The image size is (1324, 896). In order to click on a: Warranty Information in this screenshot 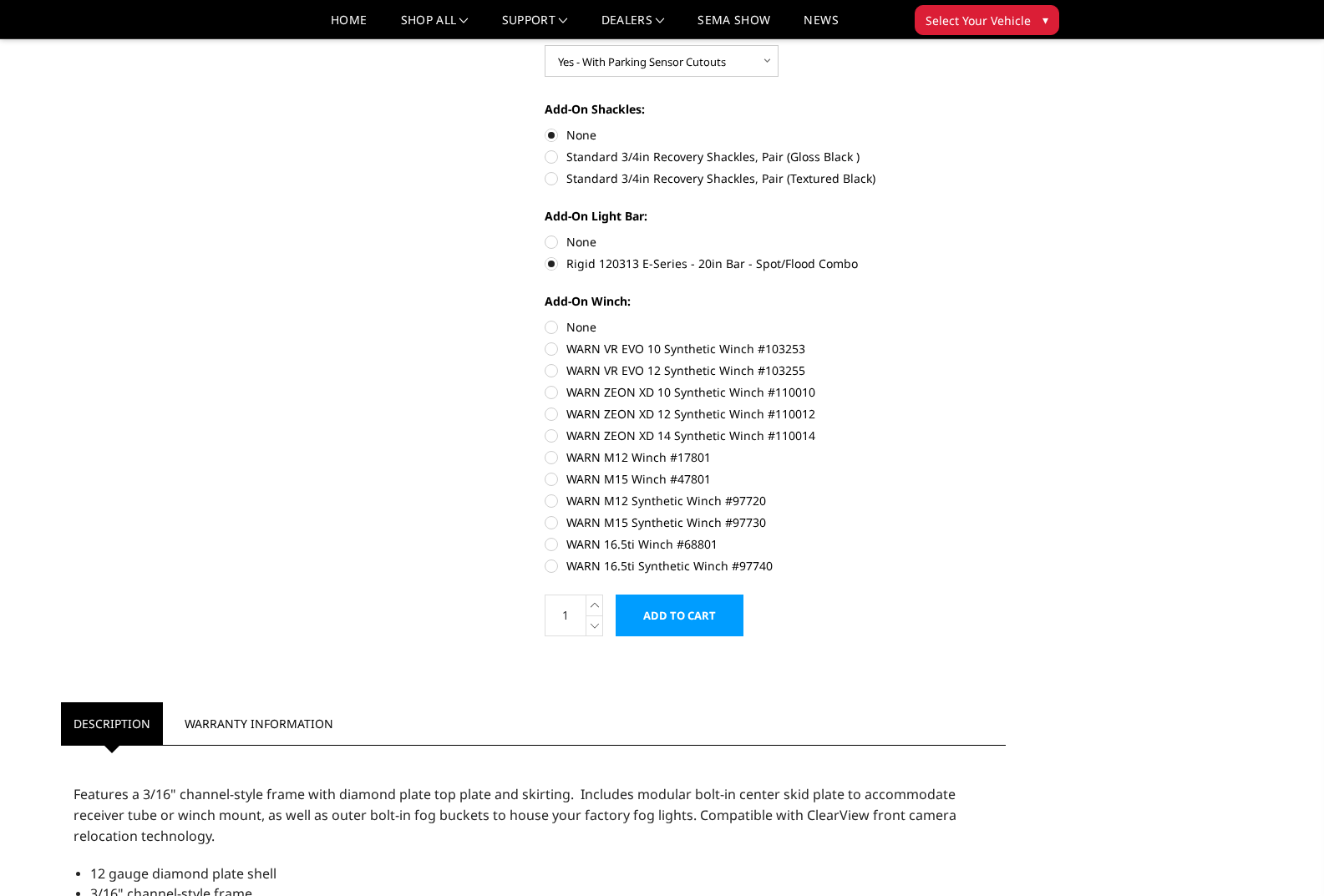, I will do `click(259, 724)`.